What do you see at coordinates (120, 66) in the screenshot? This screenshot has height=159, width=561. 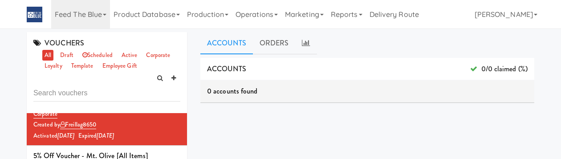 I see `a: employee gift` at bounding box center [120, 66].